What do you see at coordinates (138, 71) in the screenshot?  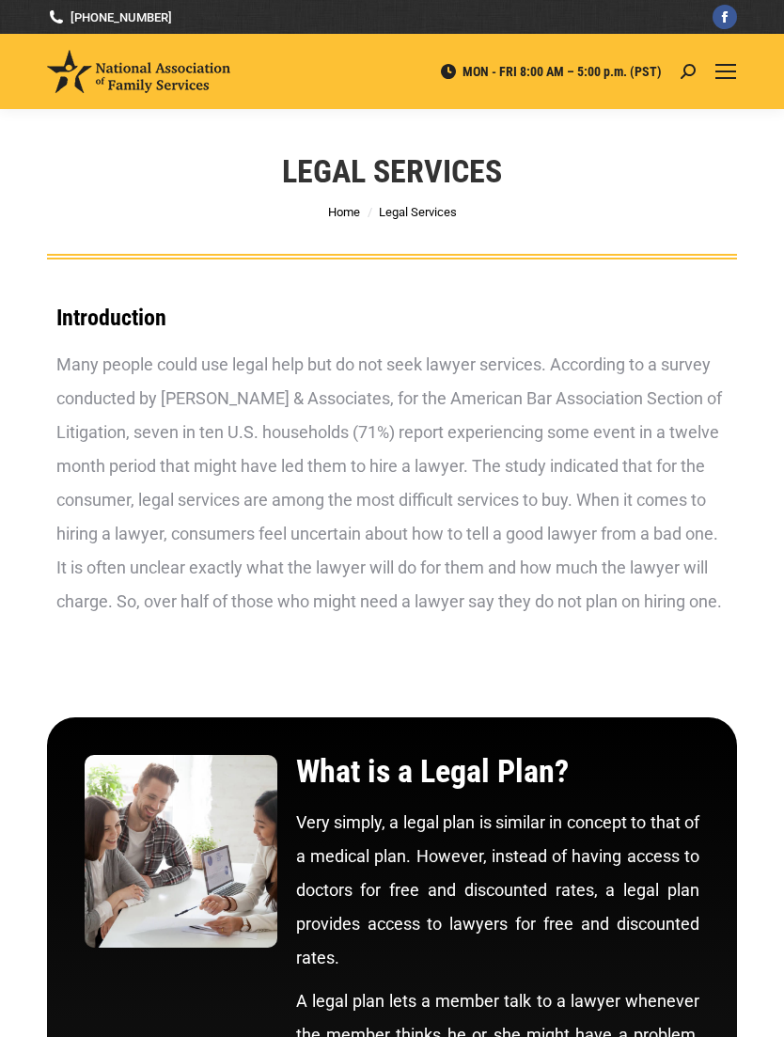 I see `img: National Association of Family Services` at bounding box center [138, 71].